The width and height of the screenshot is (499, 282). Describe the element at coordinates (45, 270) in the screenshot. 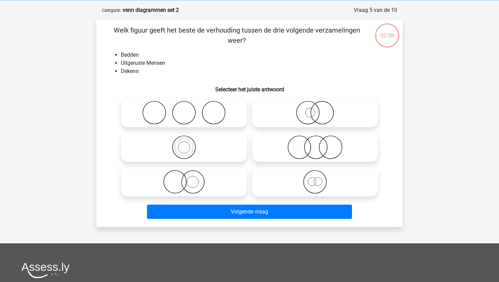

I see `img: Assessly logo` at that location.